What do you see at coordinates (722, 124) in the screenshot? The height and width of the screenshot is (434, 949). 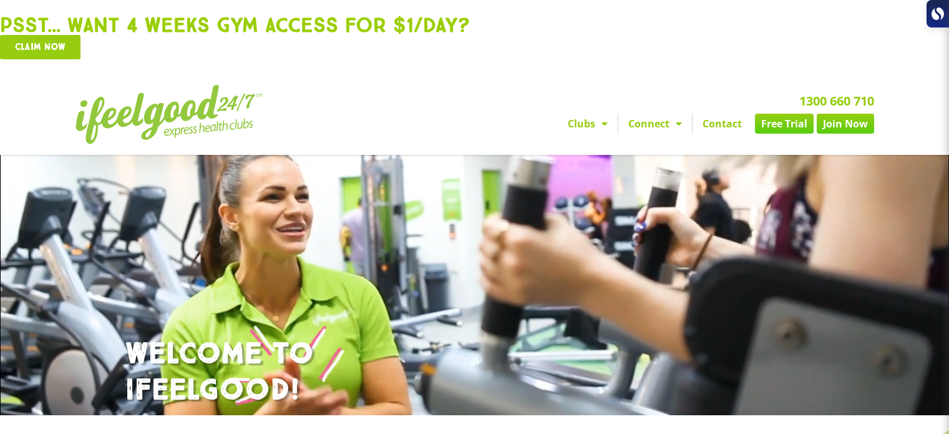 I see `a: Contact` at bounding box center [722, 124].